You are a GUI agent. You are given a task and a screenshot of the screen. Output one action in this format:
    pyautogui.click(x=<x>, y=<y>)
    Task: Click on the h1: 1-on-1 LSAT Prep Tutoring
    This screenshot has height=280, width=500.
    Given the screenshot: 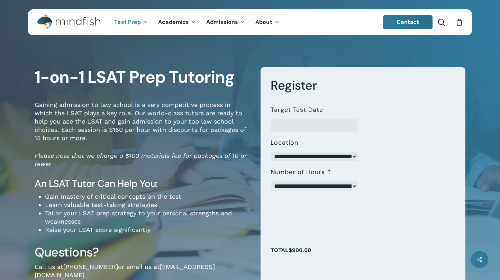 What is the action you would take?
    pyautogui.click(x=142, y=77)
    